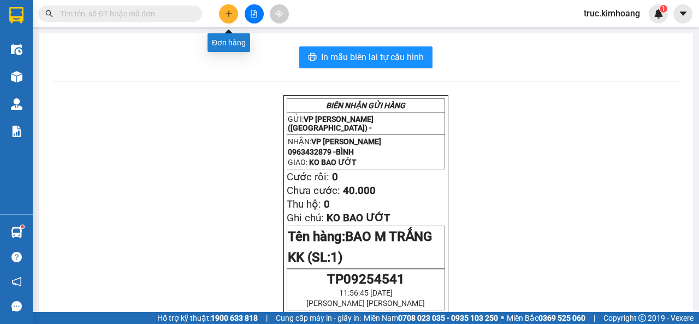 The image size is (699, 324). Describe the element at coordinates (279, 14) in the screenshot. I see `button: aim` at that location.